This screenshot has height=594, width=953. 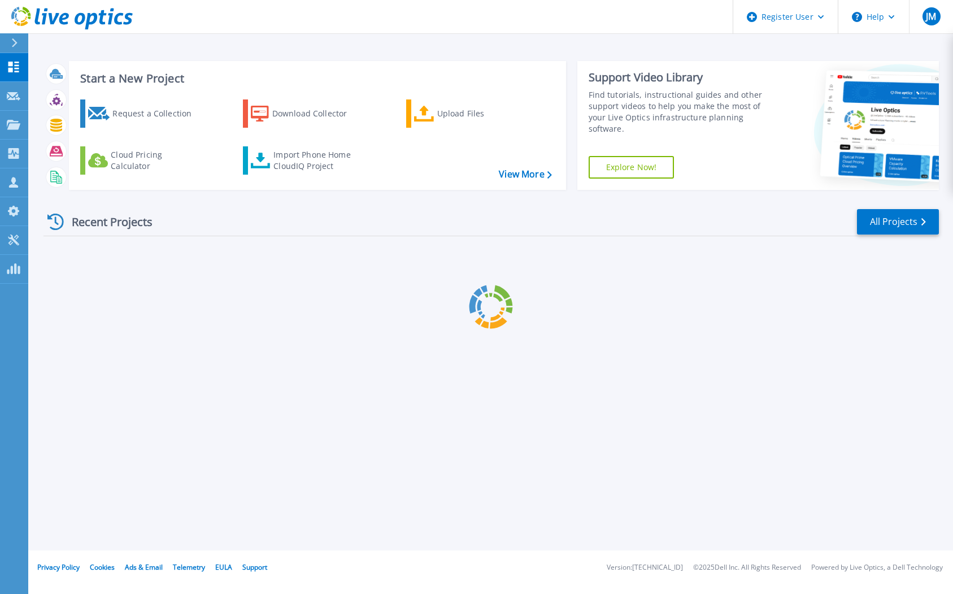 What do you see at coordinates (156, 160) in the screenshot?
I see `div: Cloud Pricing Calculator` at bounding box center [156, 160].